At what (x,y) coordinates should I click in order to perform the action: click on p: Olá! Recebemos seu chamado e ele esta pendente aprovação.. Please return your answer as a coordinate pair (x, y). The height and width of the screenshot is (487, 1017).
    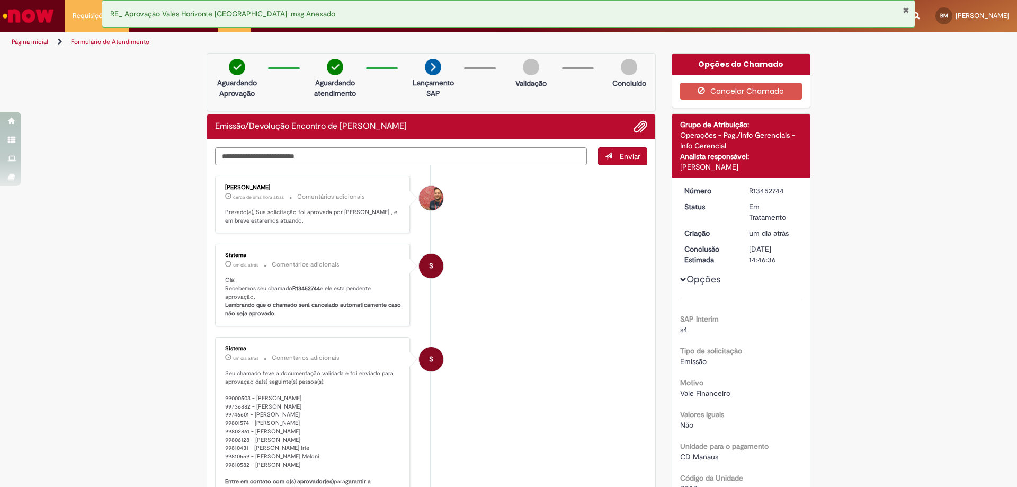
    Looking at the image, I should click on (313, 297).